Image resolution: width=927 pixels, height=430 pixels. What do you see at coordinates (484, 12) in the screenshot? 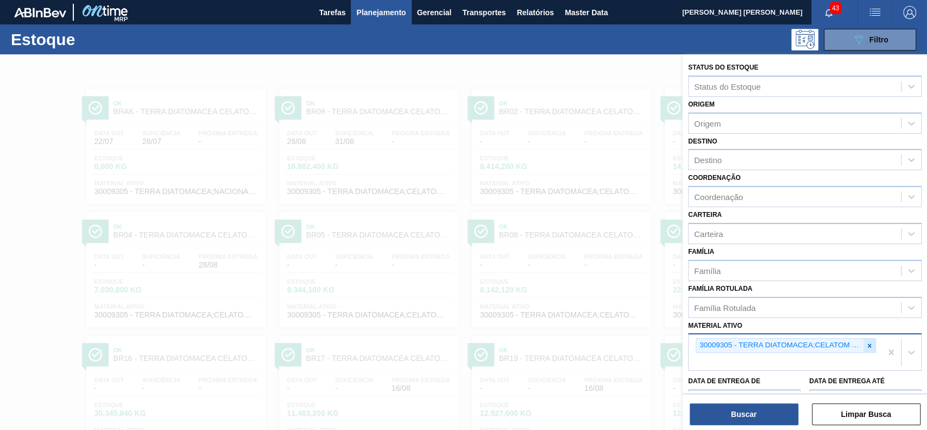
I see `span: Transportes` at bounding box center [484, 12].